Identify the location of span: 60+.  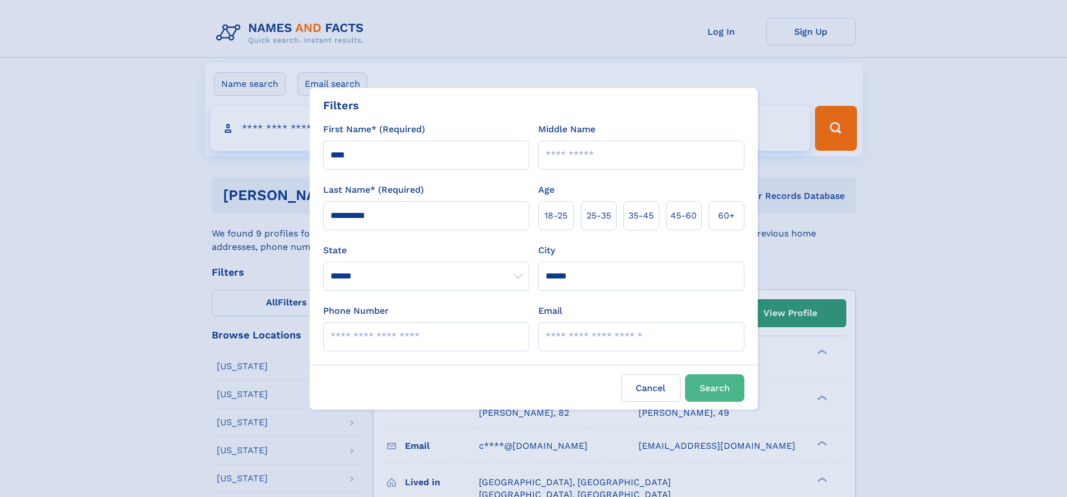
(726, 216).